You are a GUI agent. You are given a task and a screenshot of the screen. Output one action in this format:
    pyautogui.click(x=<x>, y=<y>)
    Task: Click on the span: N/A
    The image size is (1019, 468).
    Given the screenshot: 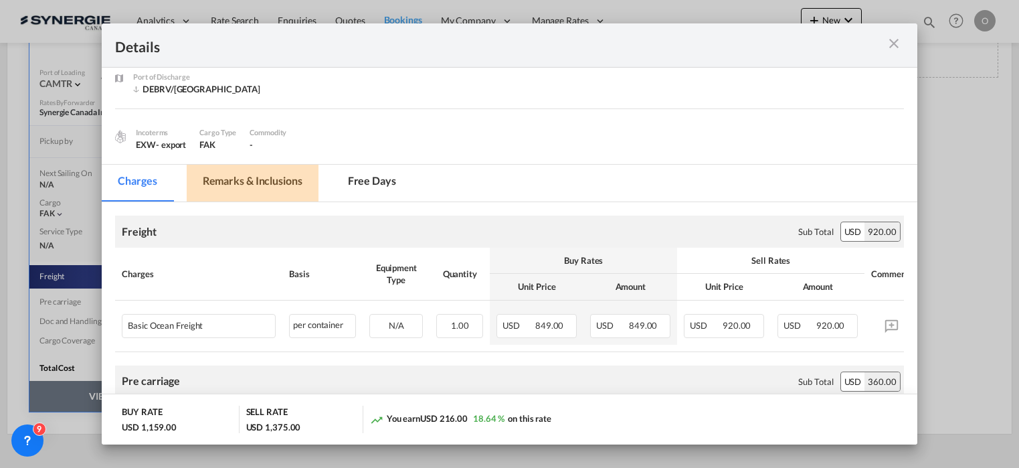 What is the action you would take?
    pyautogui.click(x=396, y=325)
    